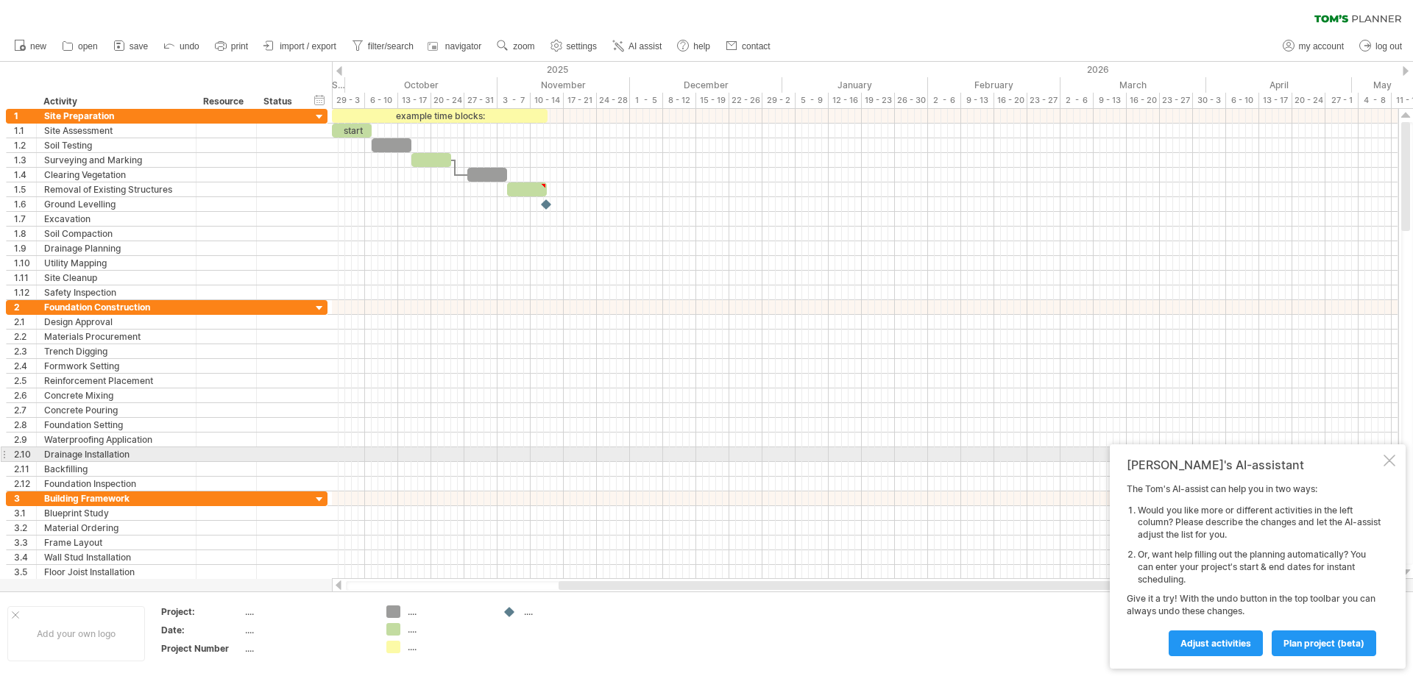 This screenshot has width=1413, height=676. Describe the element at coordinates (1313, 46) in the screenshot. I see `a: my account` at that location.